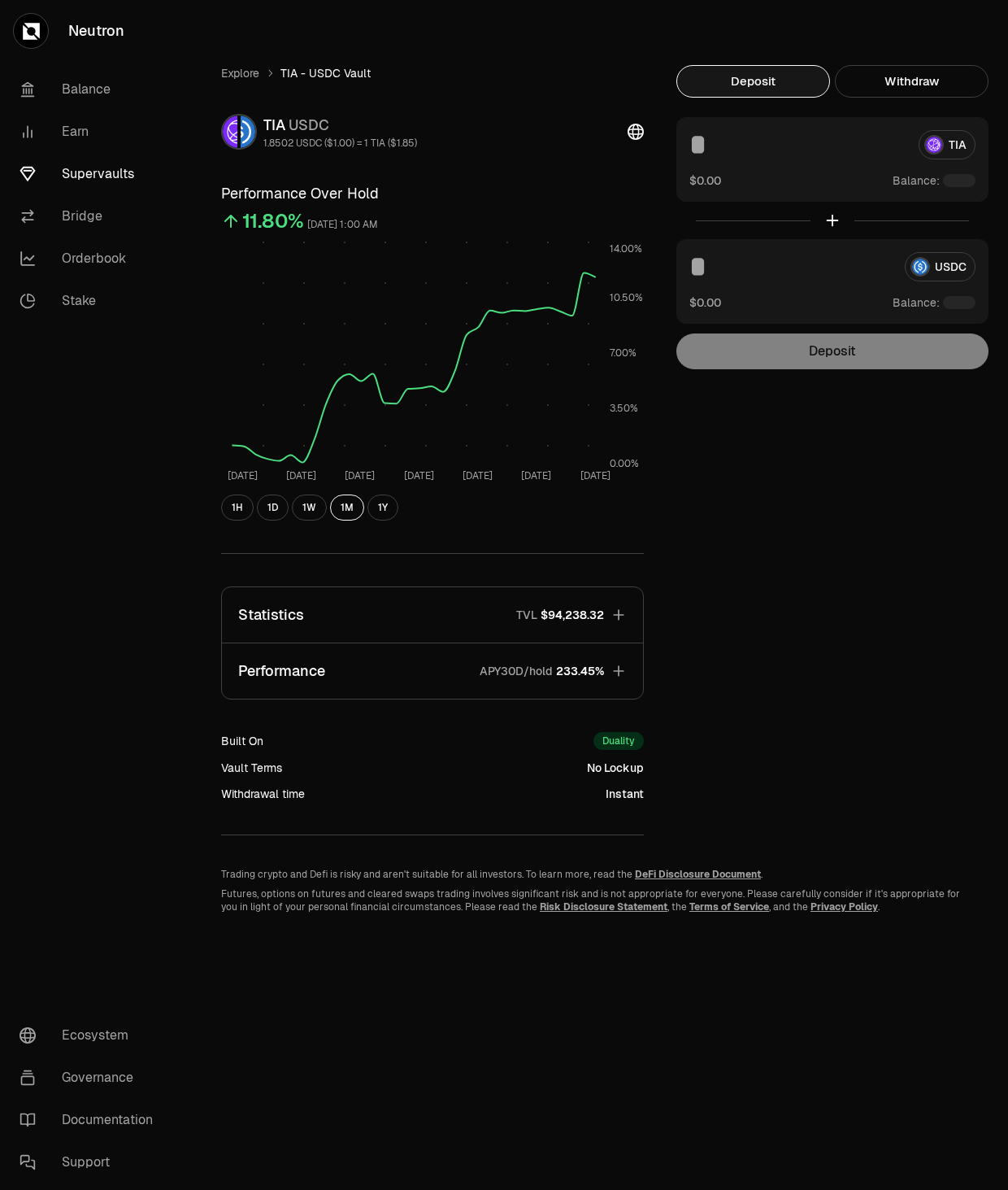  I want to click on a: Earn, so click(91, 132).